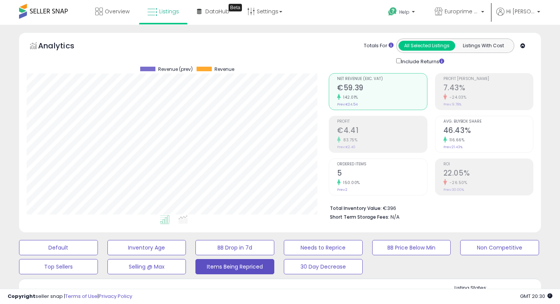 This screenshot has height=304, width=560. I want to click on span: Europrime Marketplace - FR, so click(462, 11).